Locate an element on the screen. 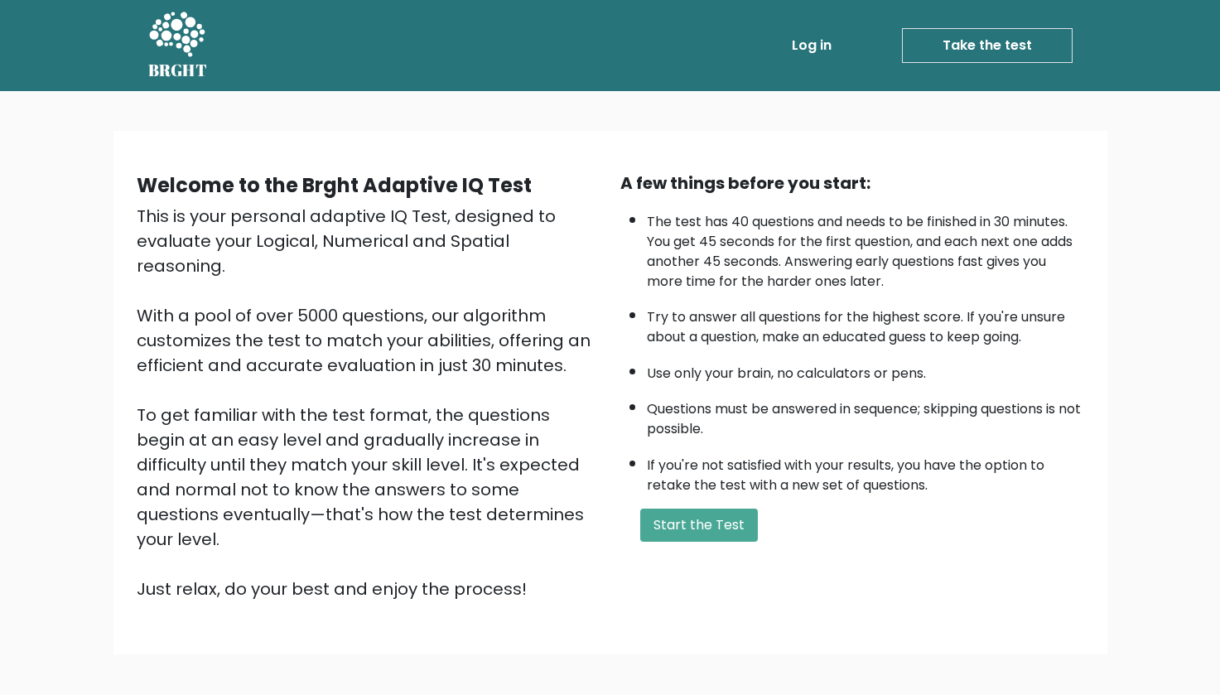  a: Take the test is located at coordinates (987, 46).